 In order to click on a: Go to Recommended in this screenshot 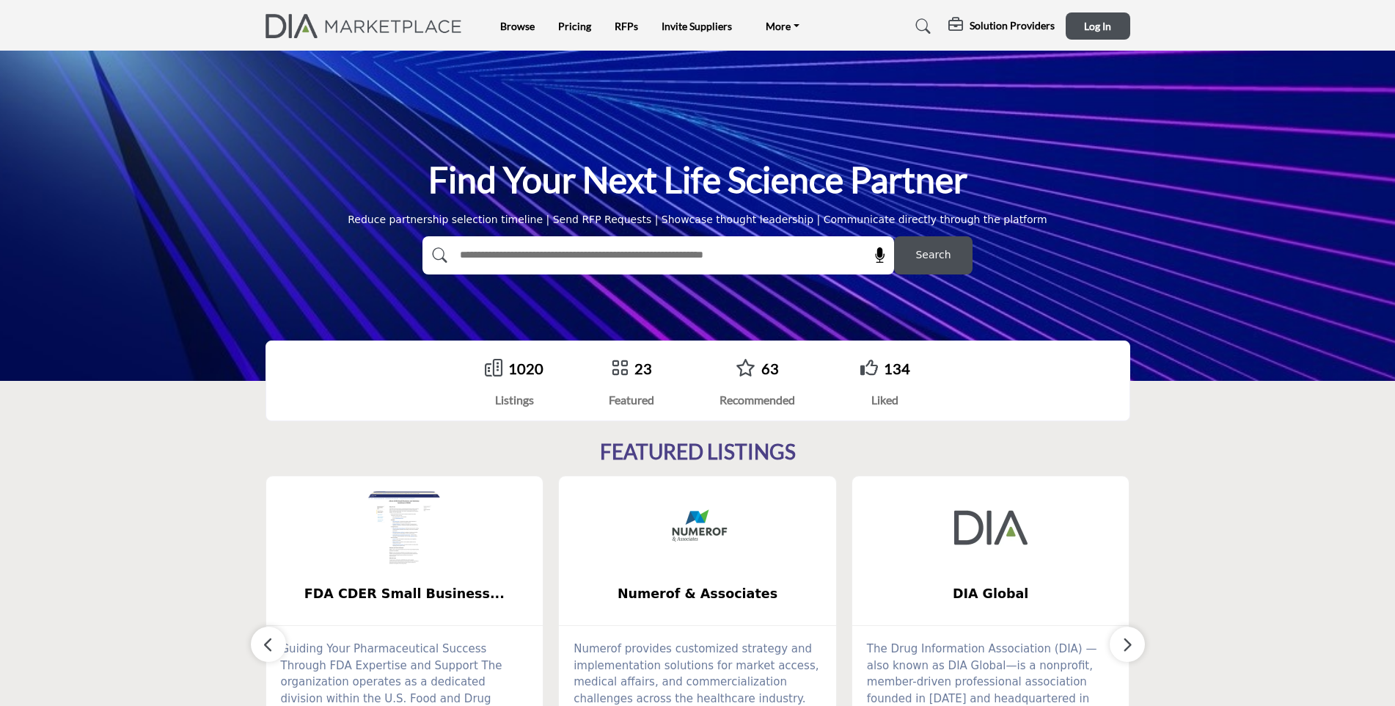, I will do `click(745, 368)`.